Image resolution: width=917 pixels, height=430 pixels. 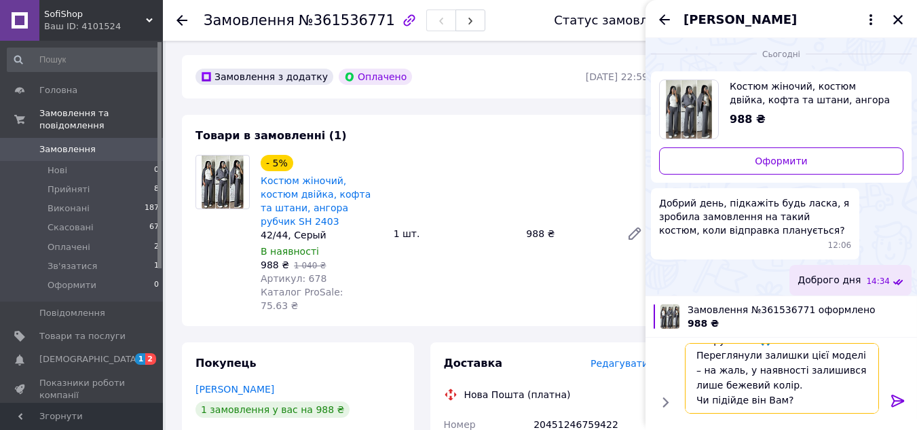 What do you see at coordinates (83, 60) in the screenshot?
I see `input: Пошук` at bounding box center [83, 60].